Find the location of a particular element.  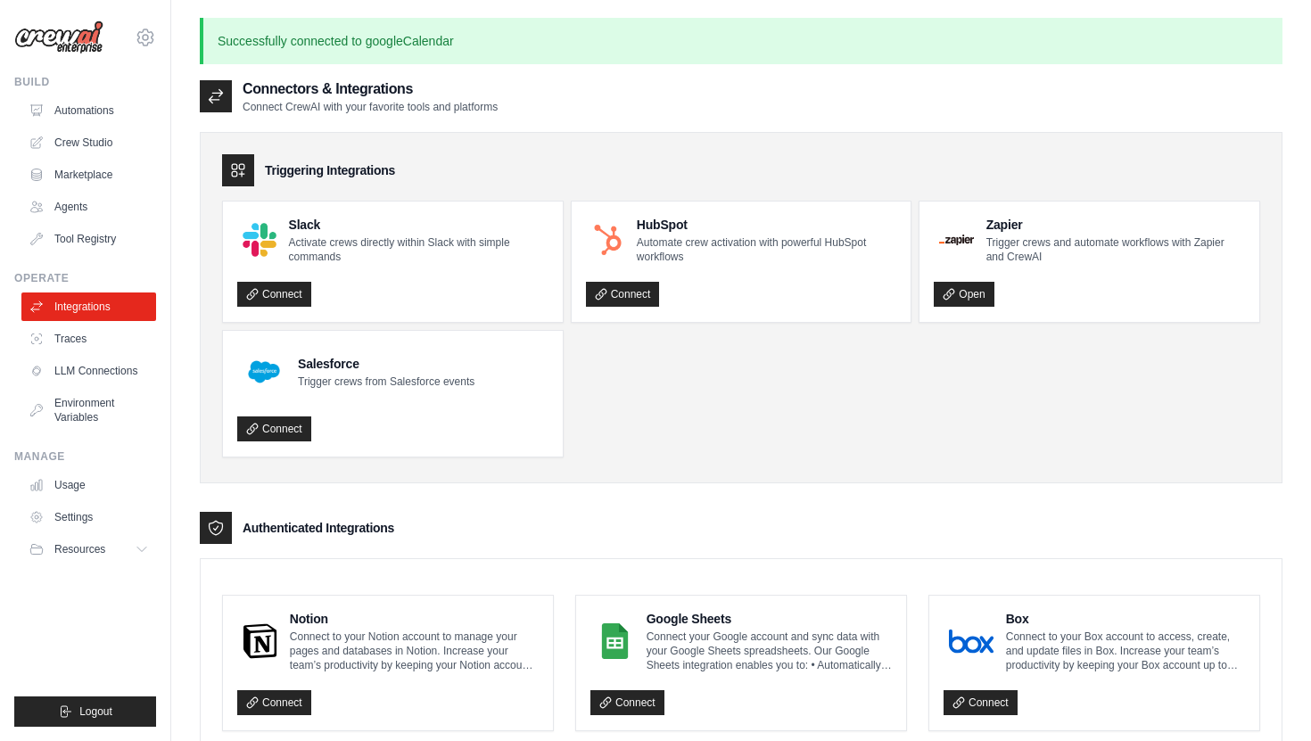

a: Crew Studio is located at coordinates (88, 143).